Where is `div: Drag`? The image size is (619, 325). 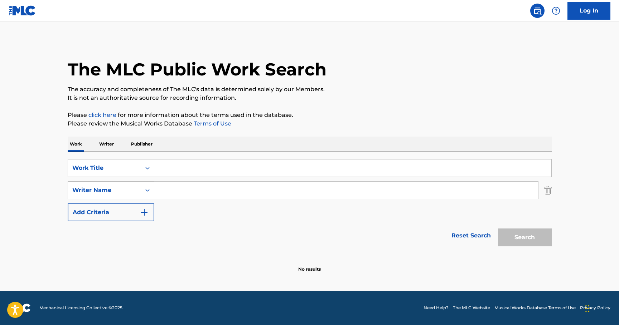 div: Drag is located at coordinates (587, 309).